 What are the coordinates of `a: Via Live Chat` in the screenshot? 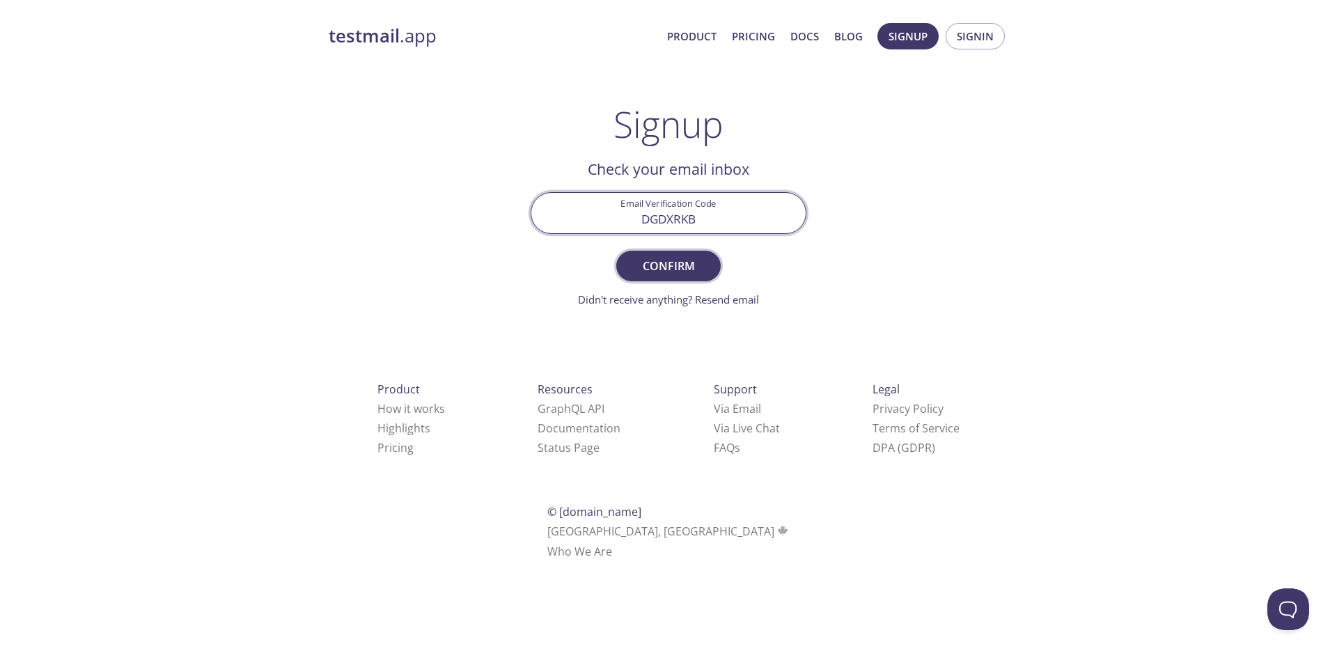 It's located at (746, 428).